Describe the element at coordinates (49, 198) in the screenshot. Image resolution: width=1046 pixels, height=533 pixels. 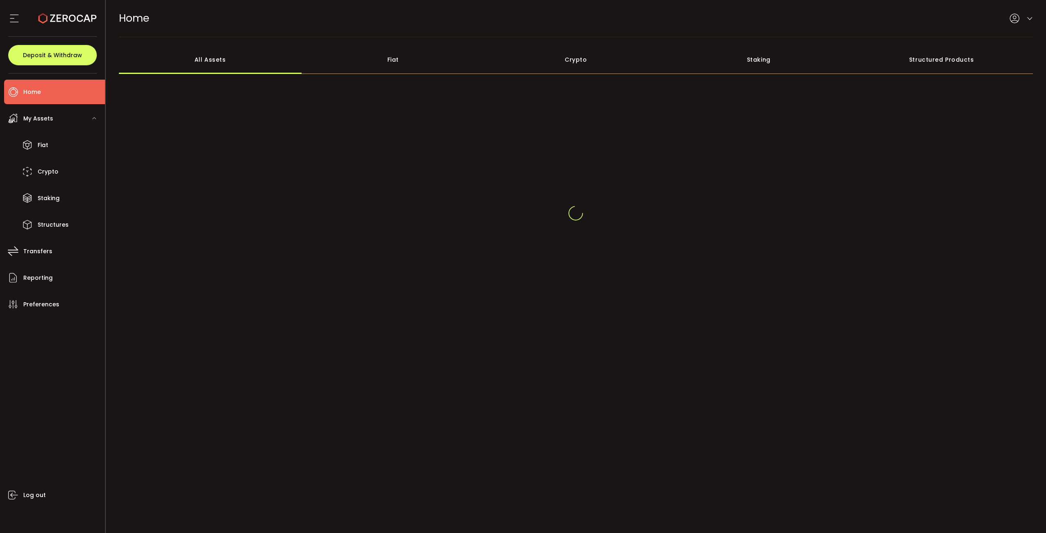
I see `span: Staking` at that location.